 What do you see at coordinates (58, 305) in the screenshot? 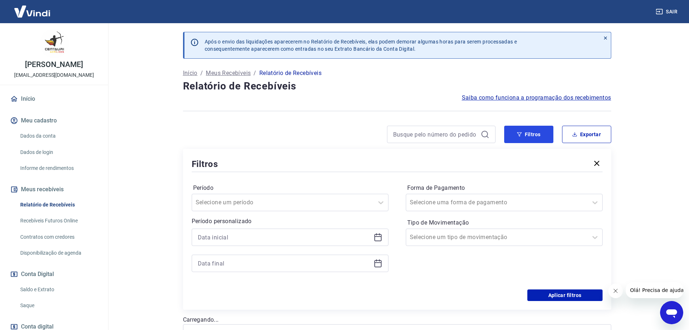
I see `a: Saque` at bounding box center [58, 305].